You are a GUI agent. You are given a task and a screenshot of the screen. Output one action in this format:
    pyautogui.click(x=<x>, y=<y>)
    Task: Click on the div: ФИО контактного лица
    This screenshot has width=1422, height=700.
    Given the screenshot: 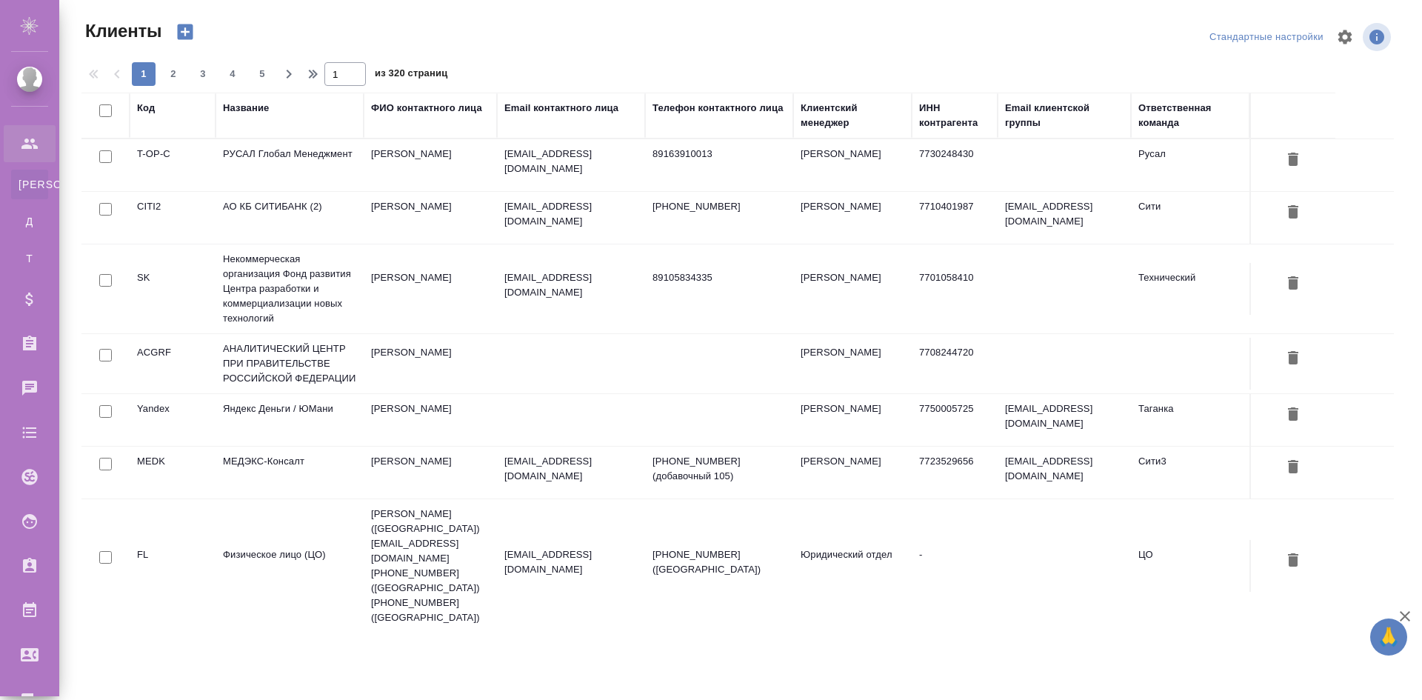 What is the action you would take?
    pyautogui.click(x=427, y=108)
    